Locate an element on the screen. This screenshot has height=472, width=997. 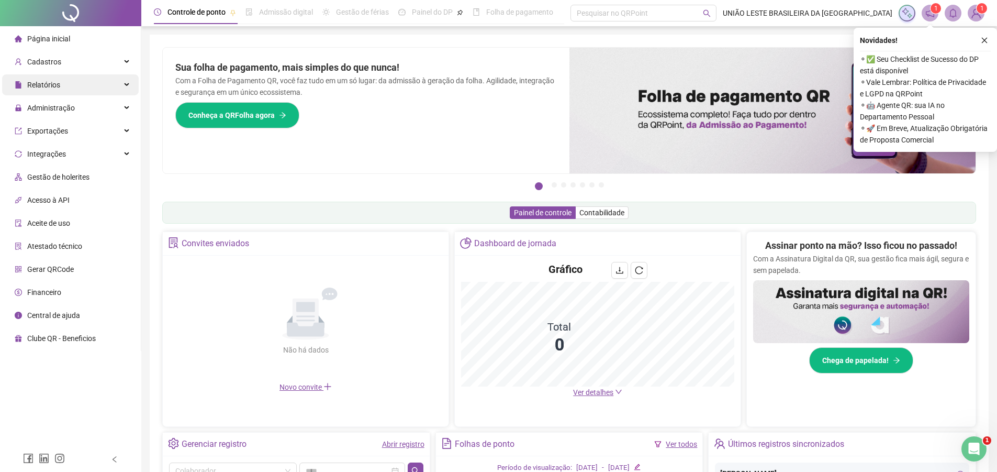
span: file-text is located at coordinates (447, 443).